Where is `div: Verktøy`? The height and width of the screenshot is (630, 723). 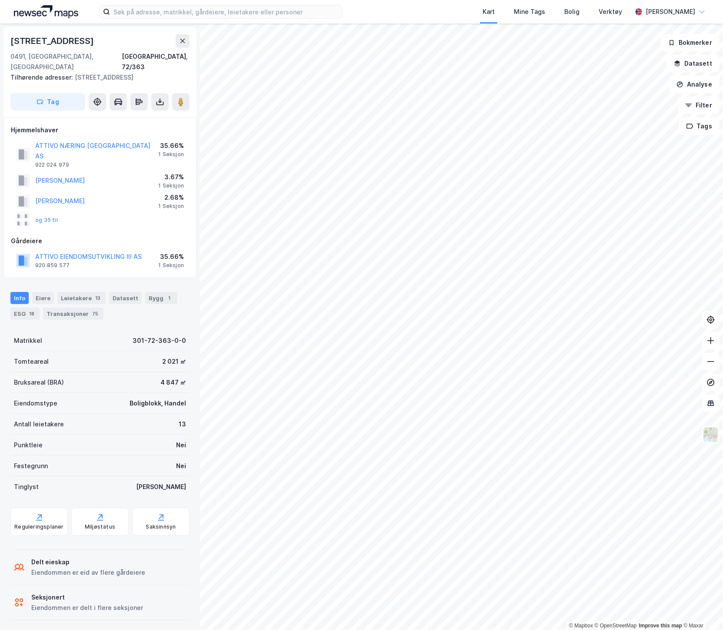
div: Verktøy is located at coordinates (611, 12).